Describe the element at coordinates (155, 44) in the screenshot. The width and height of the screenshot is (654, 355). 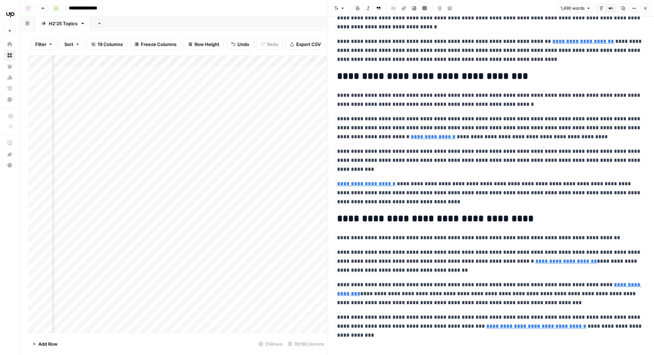
I see `button: Freeze Columns` at that location.